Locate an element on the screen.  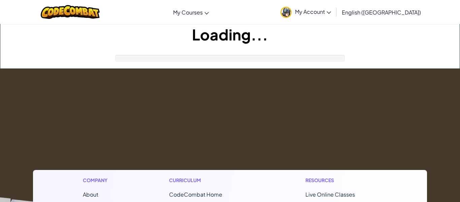
h1: Resources is located at coordinates (341, 180).